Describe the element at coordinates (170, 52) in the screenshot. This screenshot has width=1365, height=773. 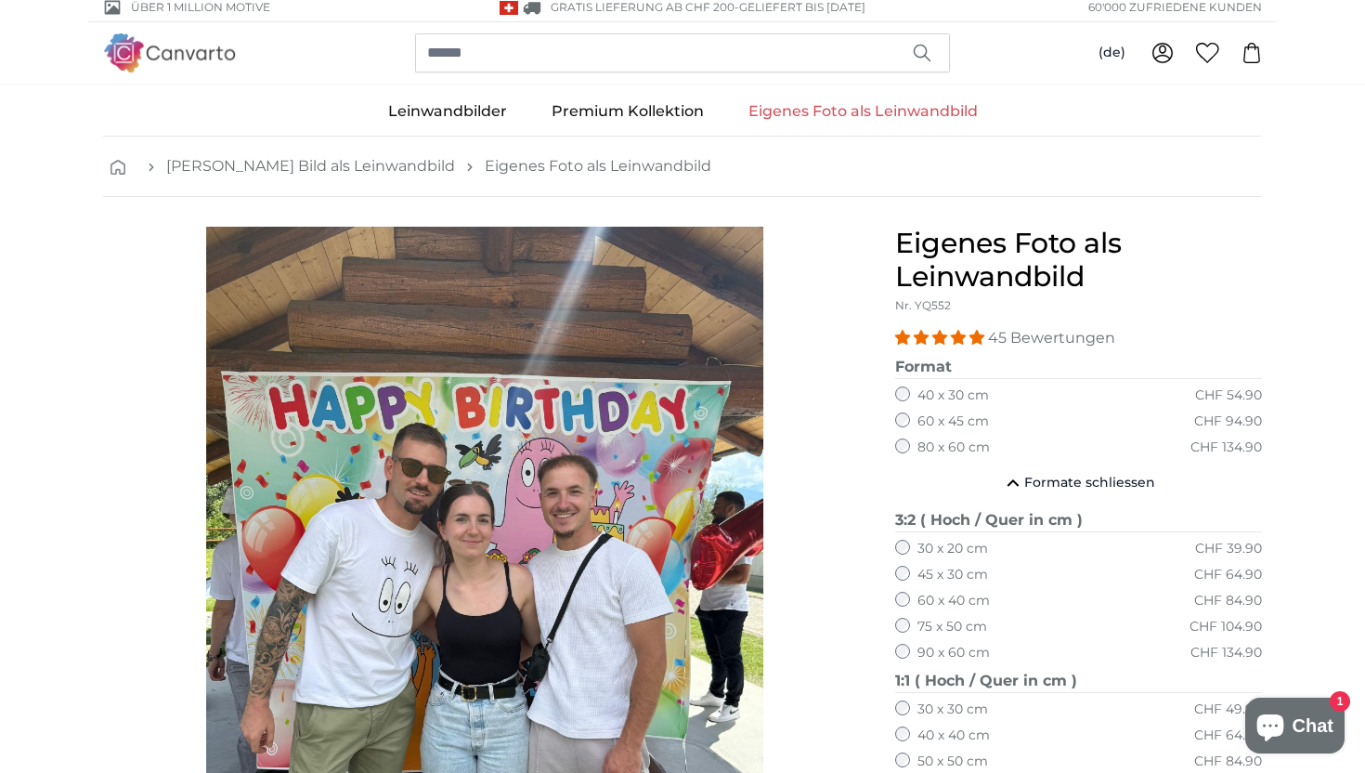
I see `img: Canvarto` at that location.